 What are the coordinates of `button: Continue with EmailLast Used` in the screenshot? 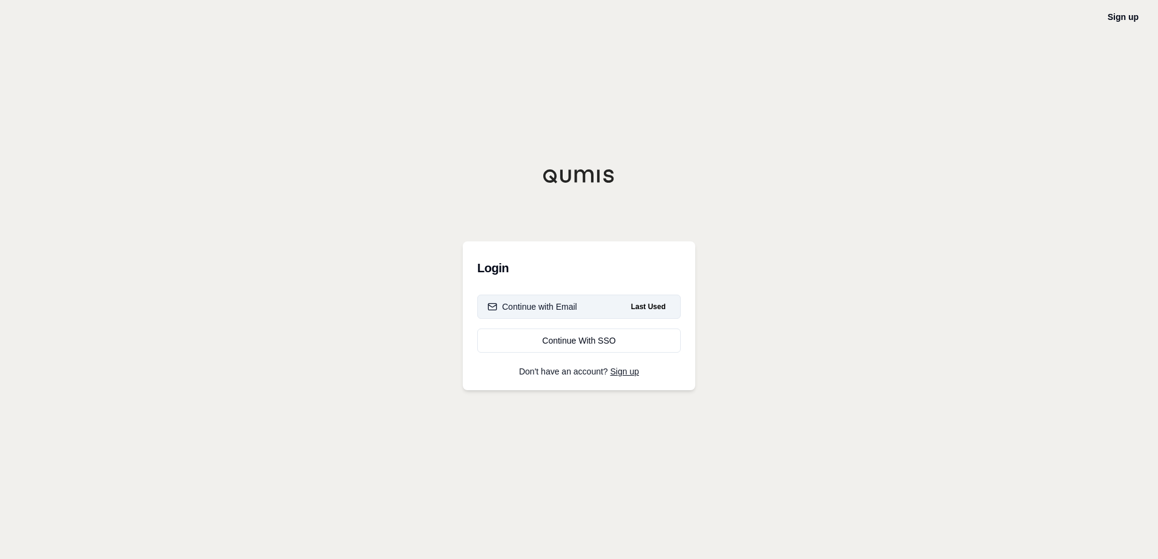 It's located at (579, 307).